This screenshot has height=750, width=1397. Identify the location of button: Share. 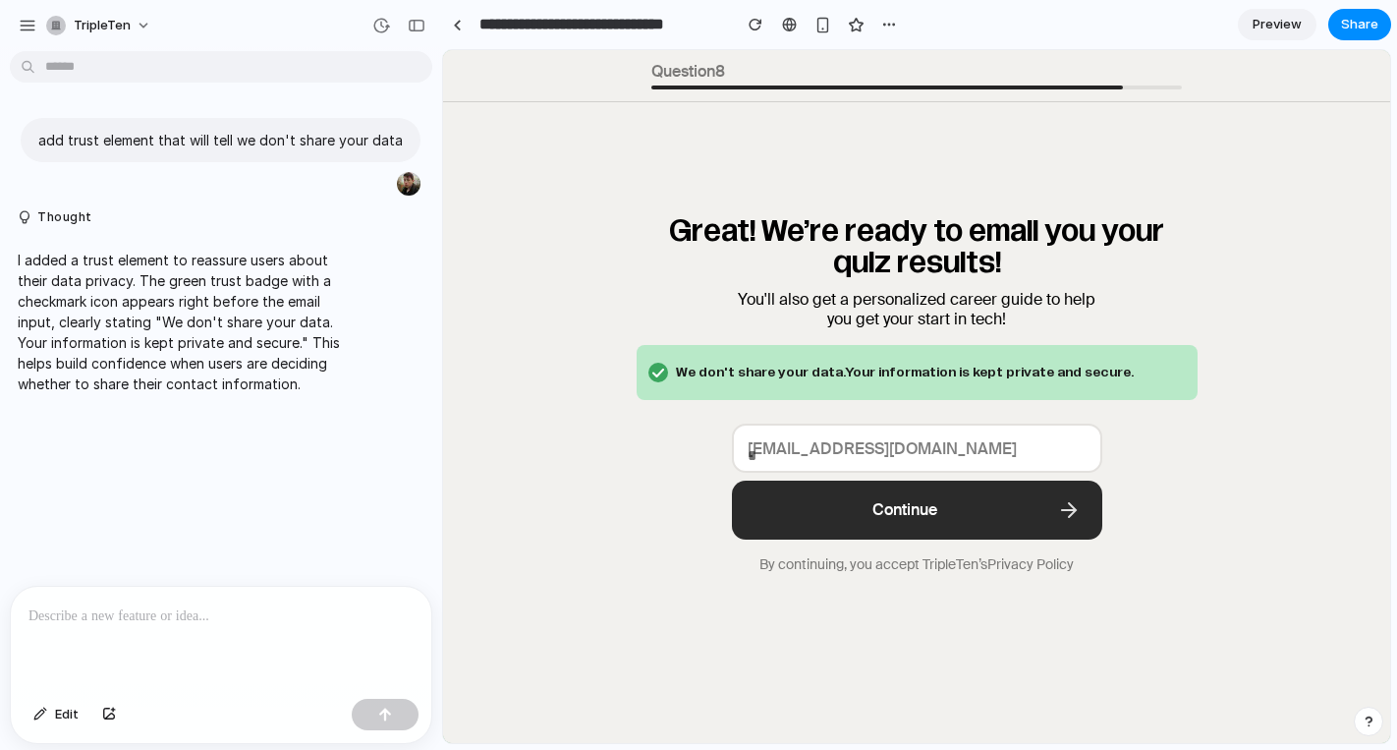
(1360, 25).